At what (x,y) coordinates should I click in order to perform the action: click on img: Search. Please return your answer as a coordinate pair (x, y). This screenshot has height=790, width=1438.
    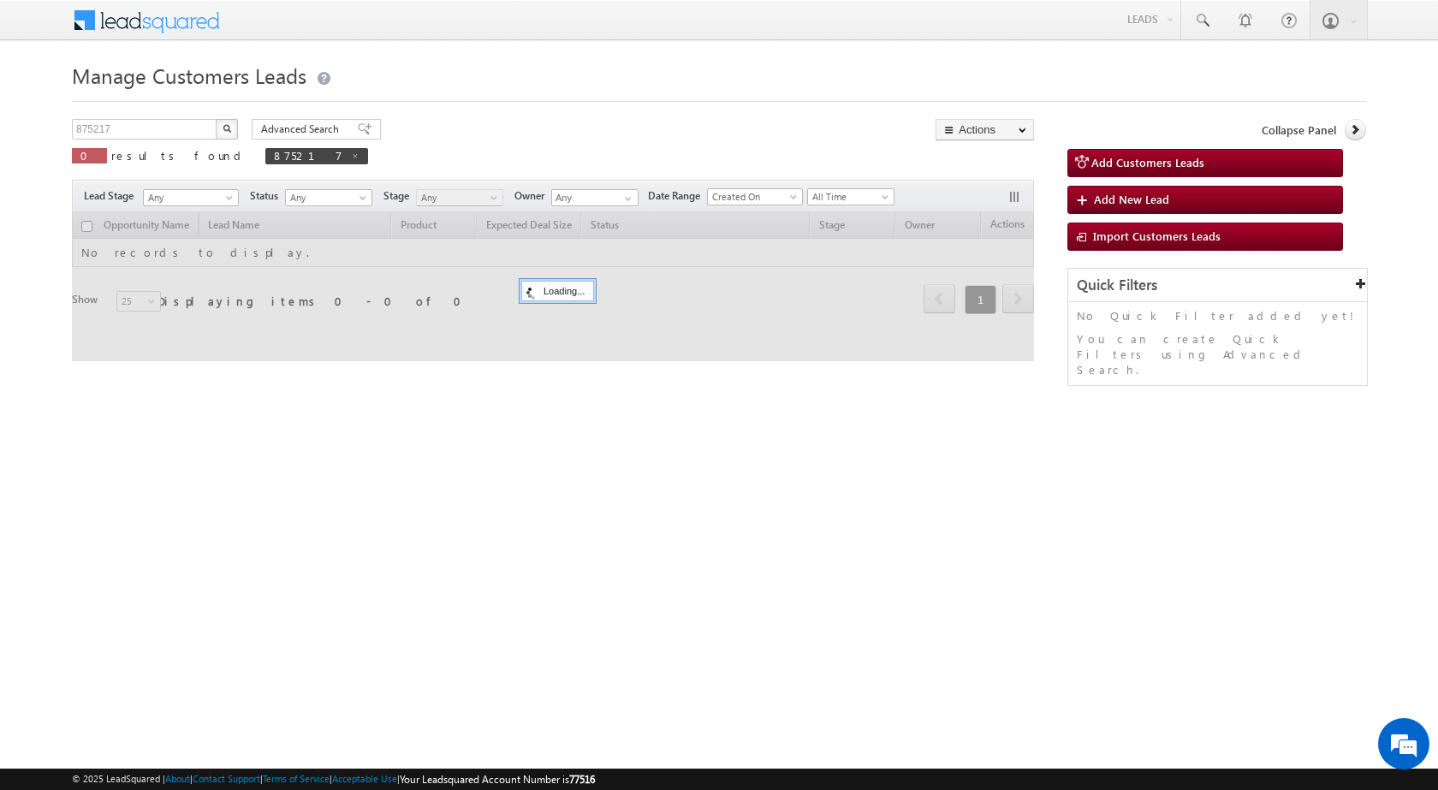
    Looking at the image, I should click on (227, 128).